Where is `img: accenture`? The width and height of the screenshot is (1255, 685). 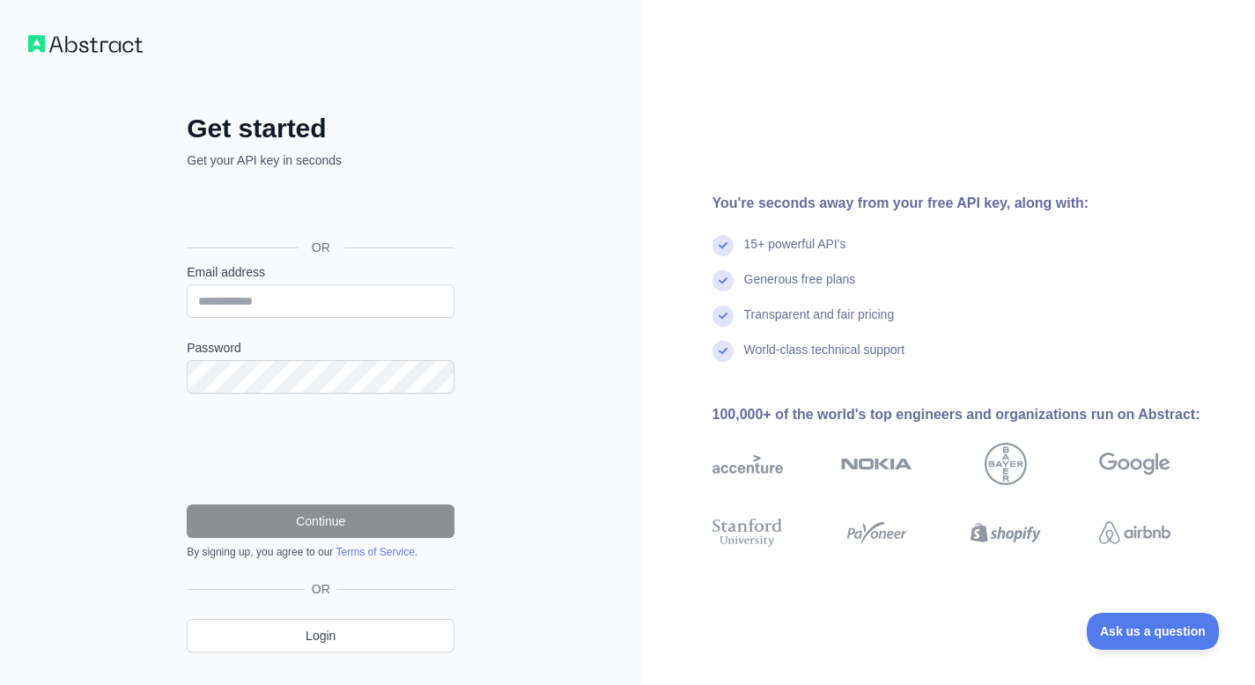 img: accenture is located at coordinates (748, 464).